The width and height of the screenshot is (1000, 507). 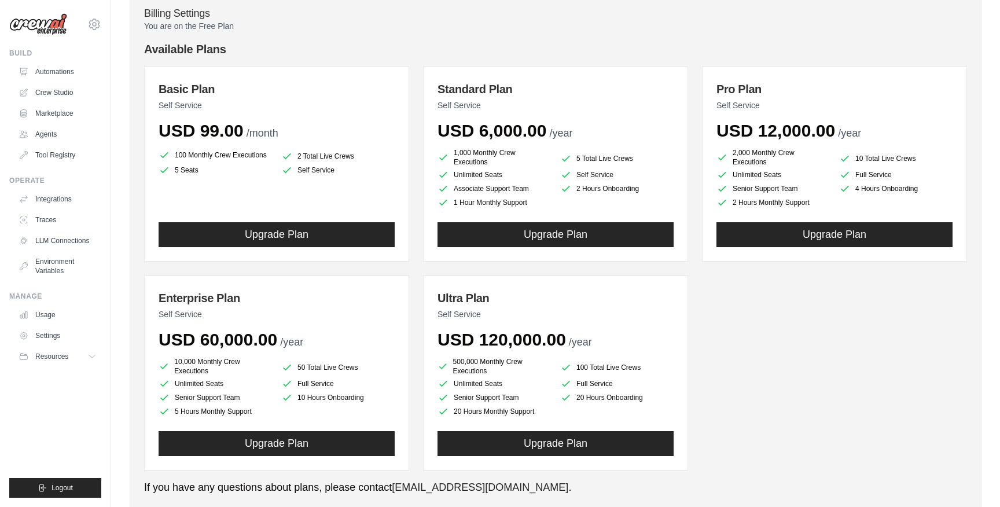 I want to click on a: Agents, so click(x=57, y=134).